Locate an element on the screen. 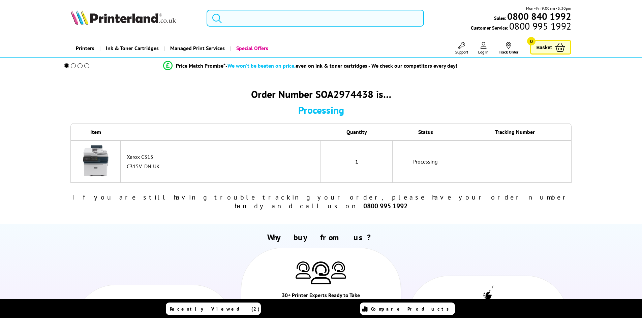  a: Printers is located at coordinates (85, 48).